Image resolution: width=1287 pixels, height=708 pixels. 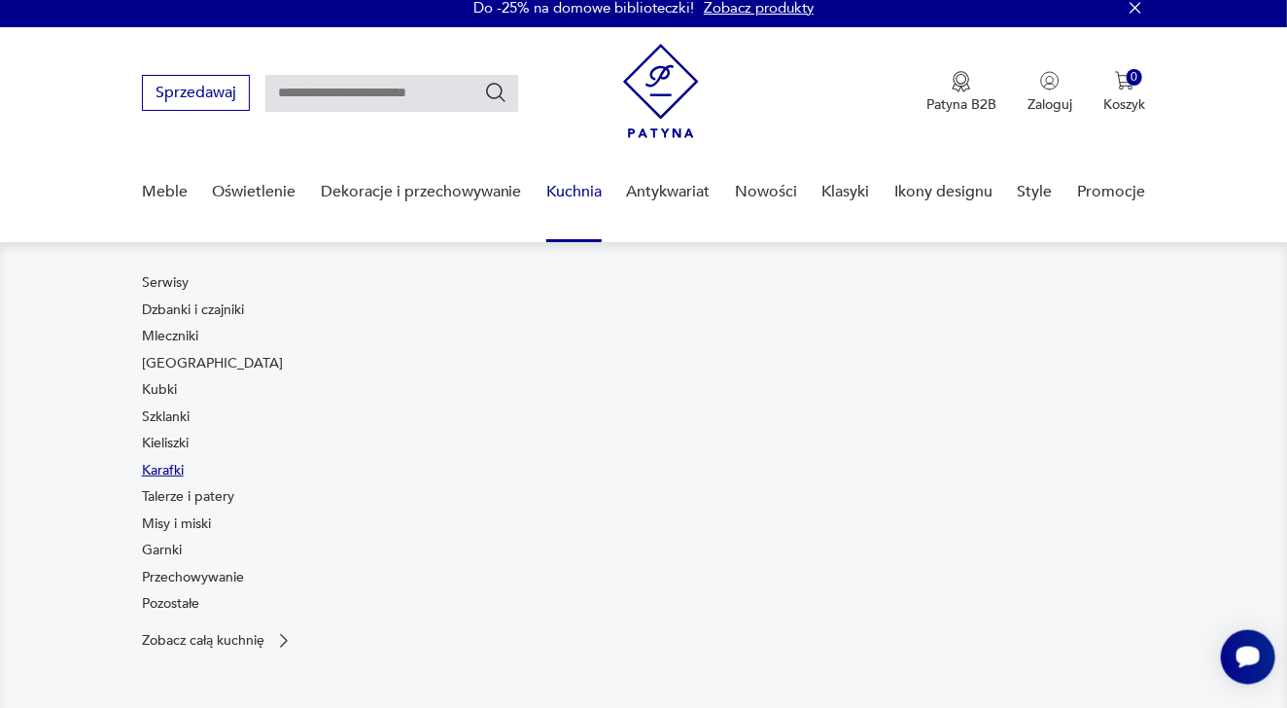 What do you see at coordinates (193, 310) in the screenshot?
I see `a: Dzbanki i czajniki` at bounding box center [193, 310].